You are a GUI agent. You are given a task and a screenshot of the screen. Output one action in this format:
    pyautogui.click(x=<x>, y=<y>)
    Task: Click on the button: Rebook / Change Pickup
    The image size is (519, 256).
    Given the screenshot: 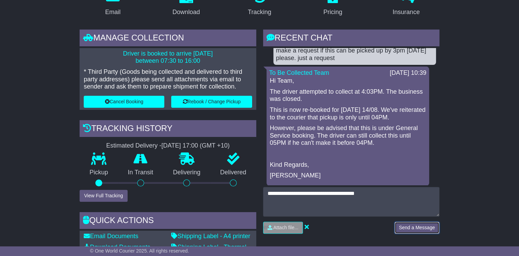 What is the action you would take?
    pyautogui.click(x=211, y=102)
    